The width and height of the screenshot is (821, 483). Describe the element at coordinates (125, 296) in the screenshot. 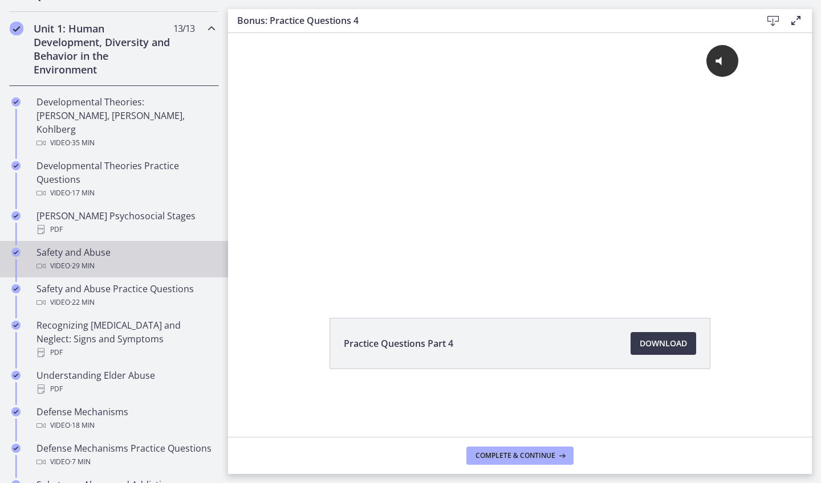

I see `div: Safety and Abuse Practice Questions` at that location.